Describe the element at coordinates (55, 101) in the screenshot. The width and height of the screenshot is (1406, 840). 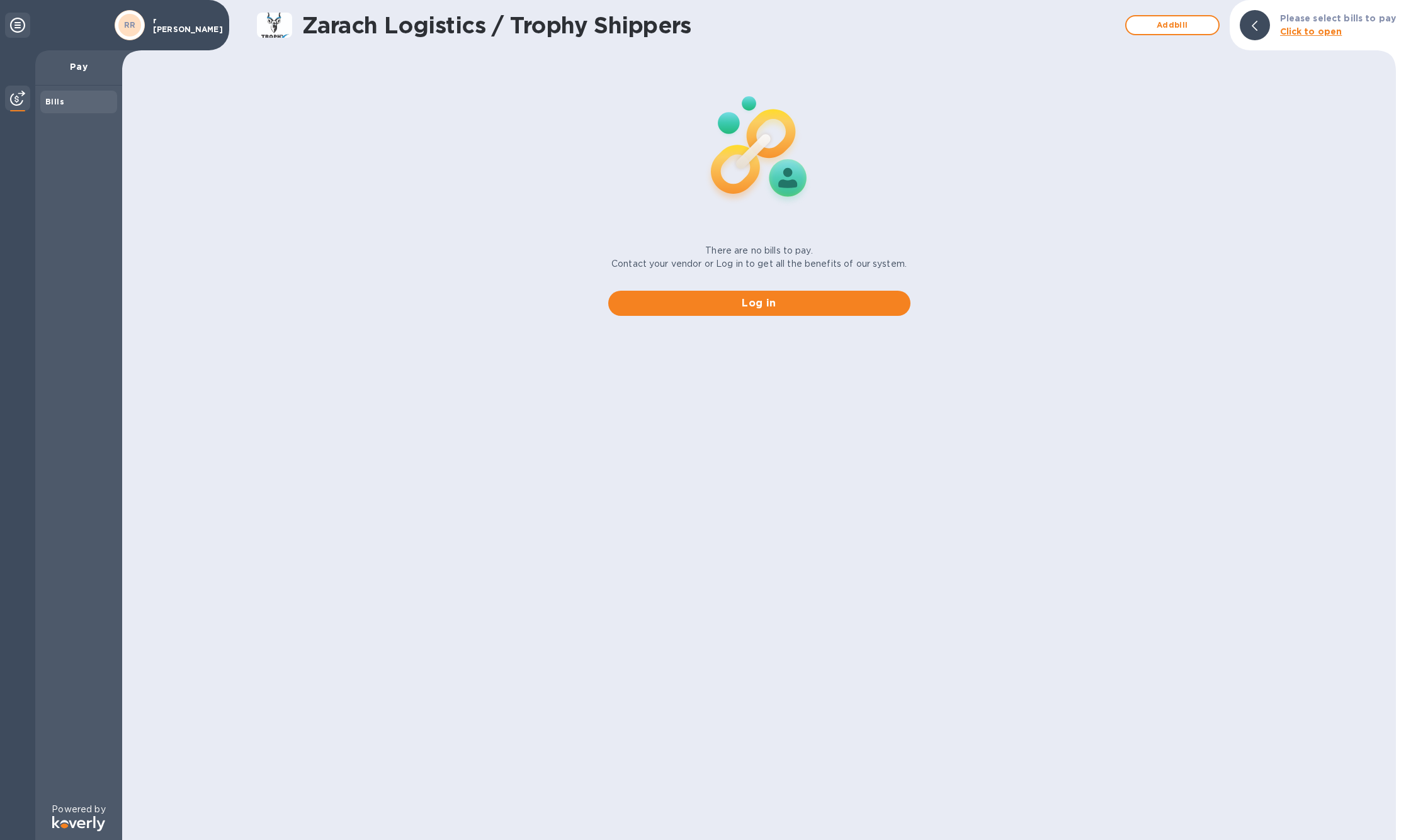
I see `b: Bills` at that location.